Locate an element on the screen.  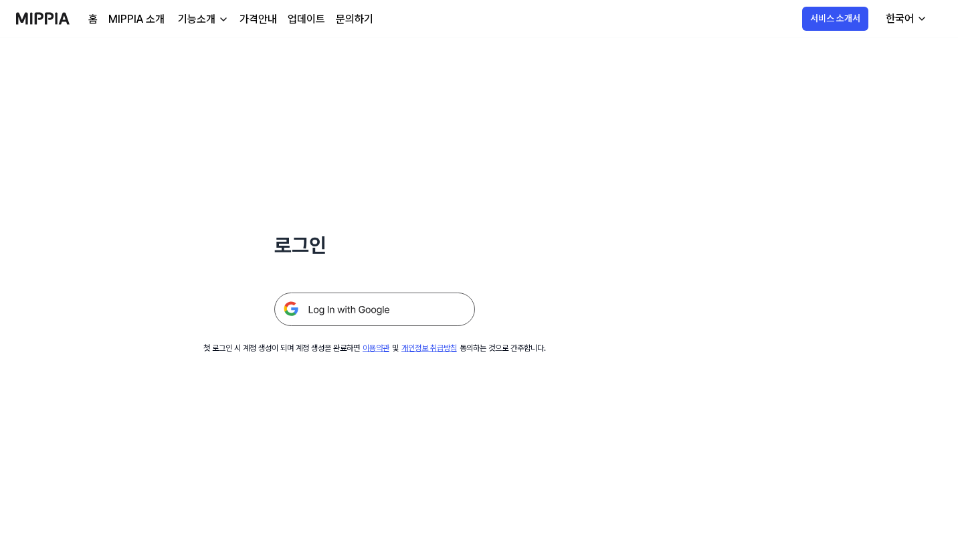
button: 한국어 is located at coordinates (905, 19).